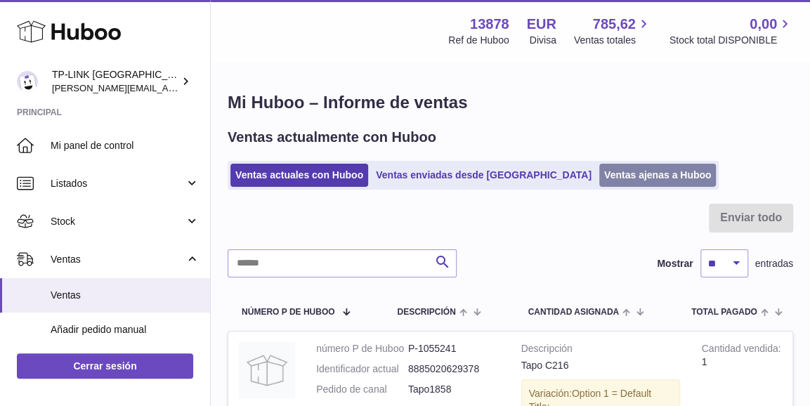 The height and width of the screenshot is (406, 810). I want to click on span: número P de Huboo, so click(288, 312).